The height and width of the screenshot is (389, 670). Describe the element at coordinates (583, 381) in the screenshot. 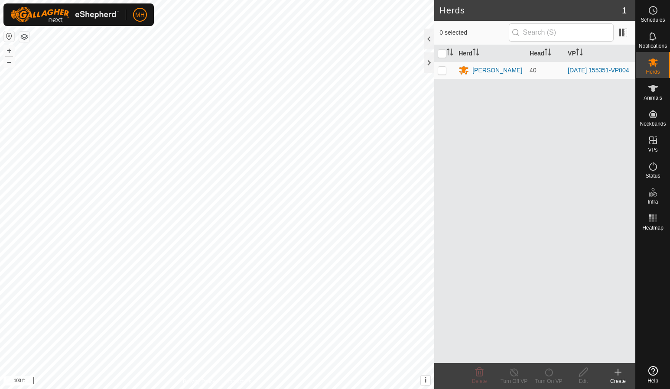

I see `div: Edit` at that location.